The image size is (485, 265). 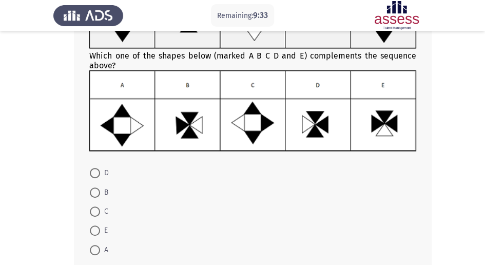 I want to click on span: E, so click(x=104, y=231).